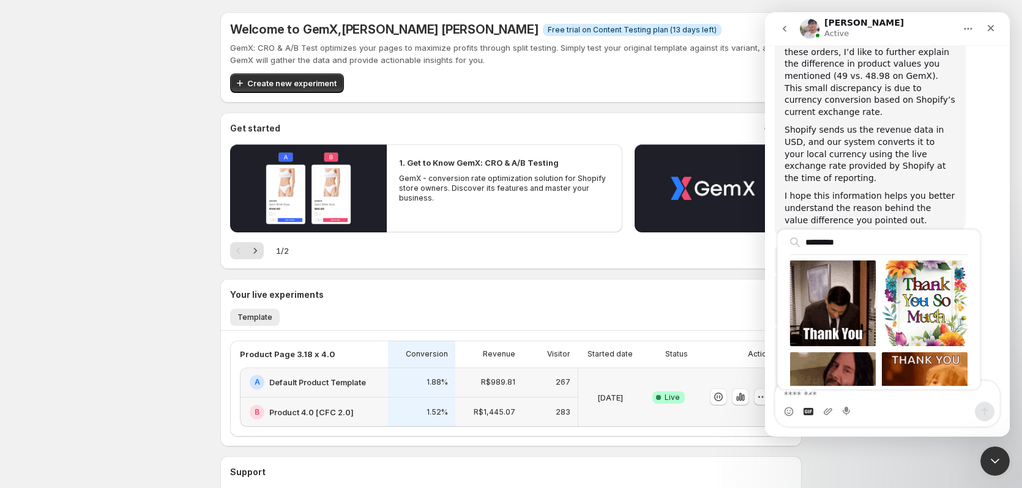  What do you see at coordinates (437, 382) in the screenshot?
I see `p: 1.88%` at bounding box center [437, 382].